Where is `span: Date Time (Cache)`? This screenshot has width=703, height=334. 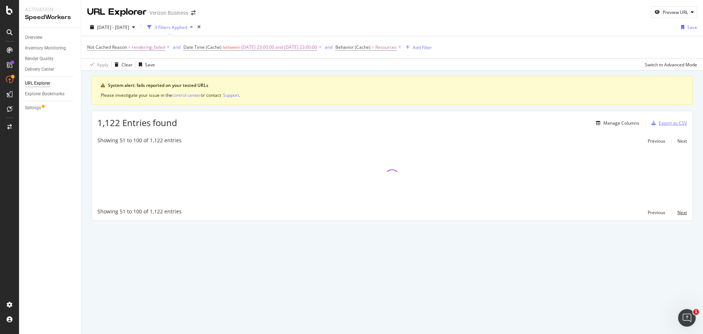 span: Date Time (Cache) is located at coordinates (203, 47).